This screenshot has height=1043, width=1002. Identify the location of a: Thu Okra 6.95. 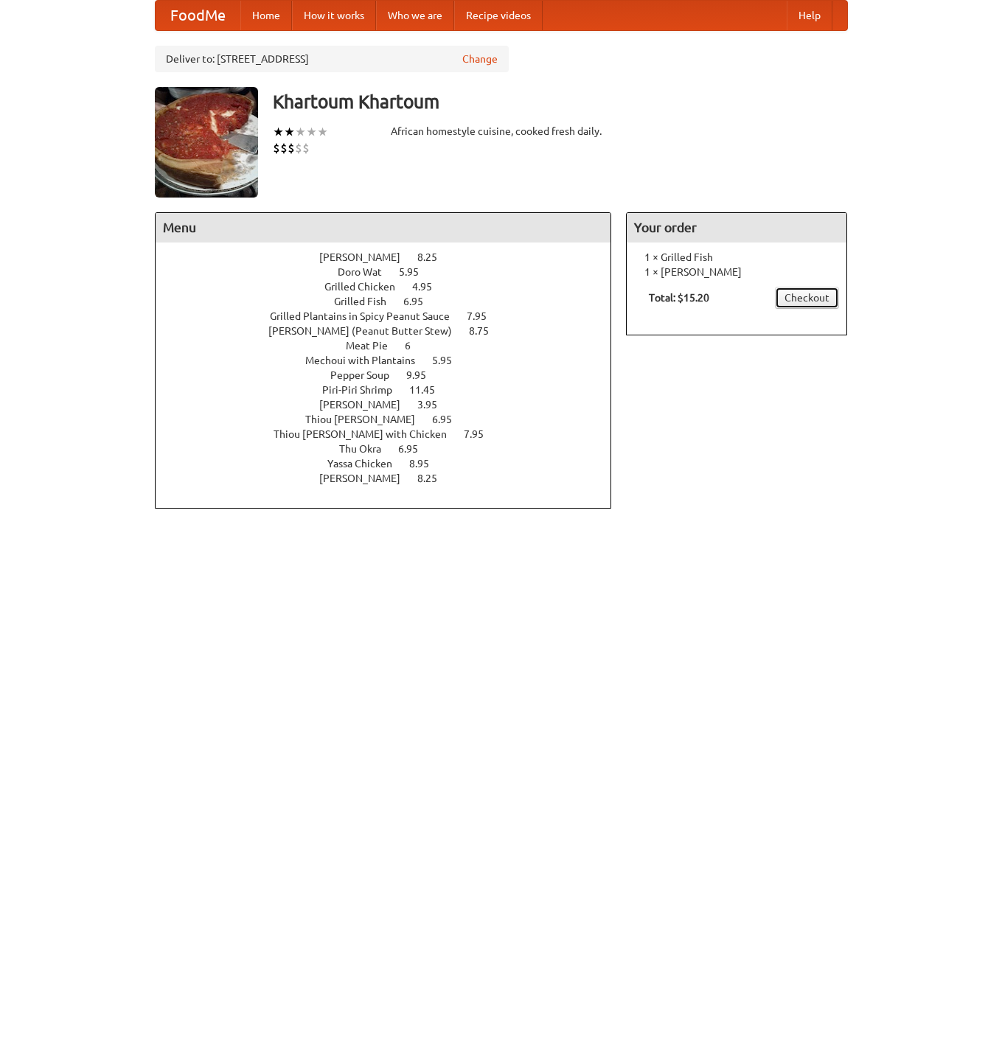
(392, 449).